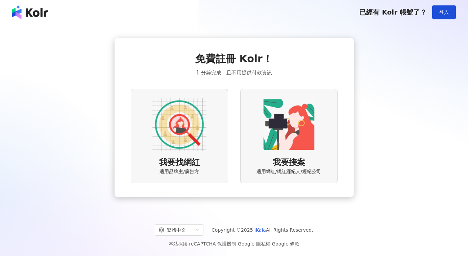  What do you see at coordinates (289, 163) in the screenshot?
I see `span: 我要接案` at bounding box center [289, 163].